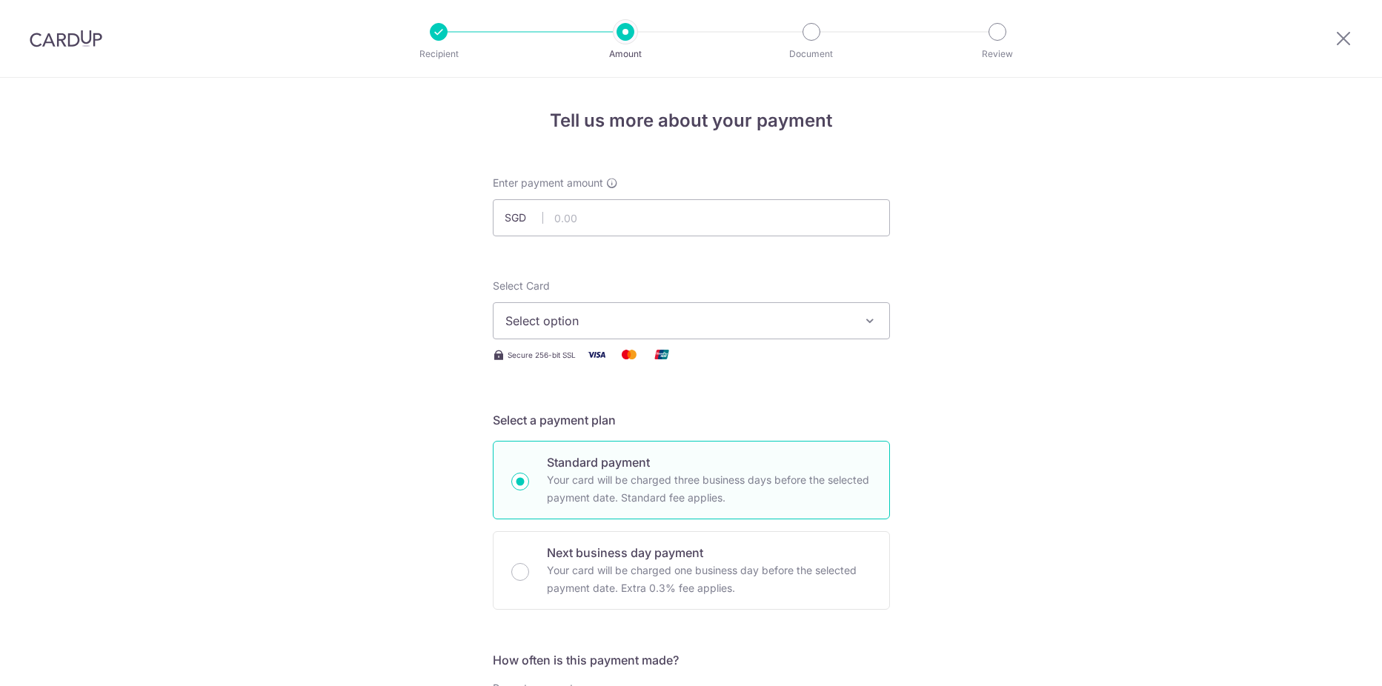 The height and width of the screenshot is (686, 1382). What do you see at coordinates (548, 183) in the screenshot?
I see `span: Enter payment amount` at bounding box center [548, 183].